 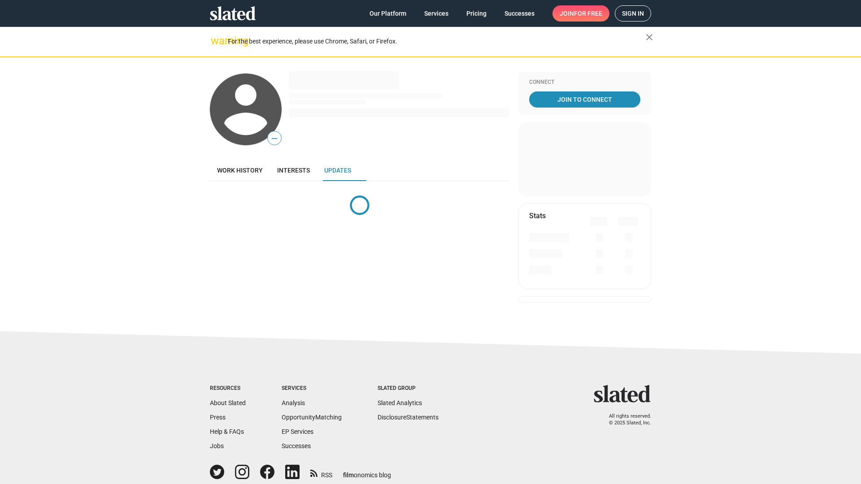 I want to click on a: Services, so click(x=436, y=13).